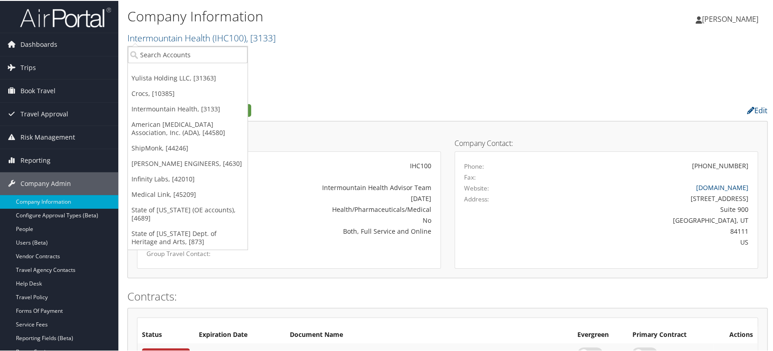 The image size is (773, 351). I want to click on span: Travel Approval, so click(44, 113).